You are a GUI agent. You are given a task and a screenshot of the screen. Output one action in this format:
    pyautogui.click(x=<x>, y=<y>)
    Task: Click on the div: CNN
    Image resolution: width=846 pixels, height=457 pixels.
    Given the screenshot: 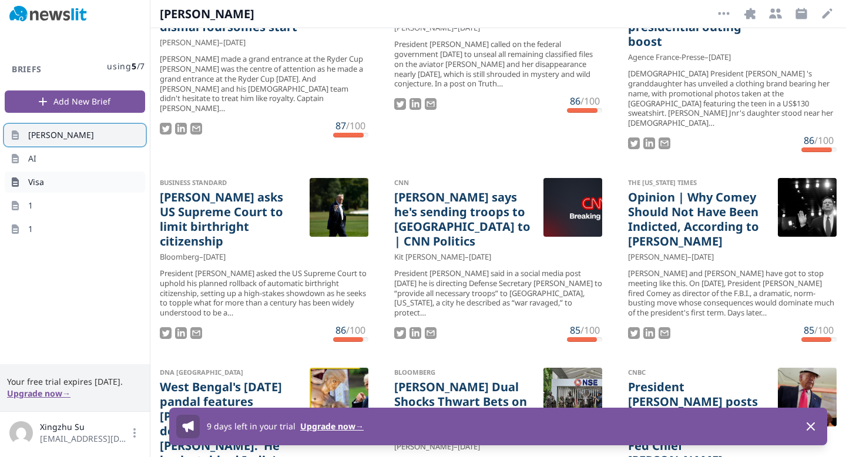 What is the action you would take?
    pyautogui.click(x=464, y=183)
    